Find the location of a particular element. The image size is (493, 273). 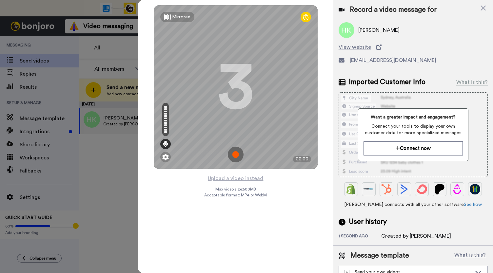

img: ConvertKit is located at coordinates (422, 190).